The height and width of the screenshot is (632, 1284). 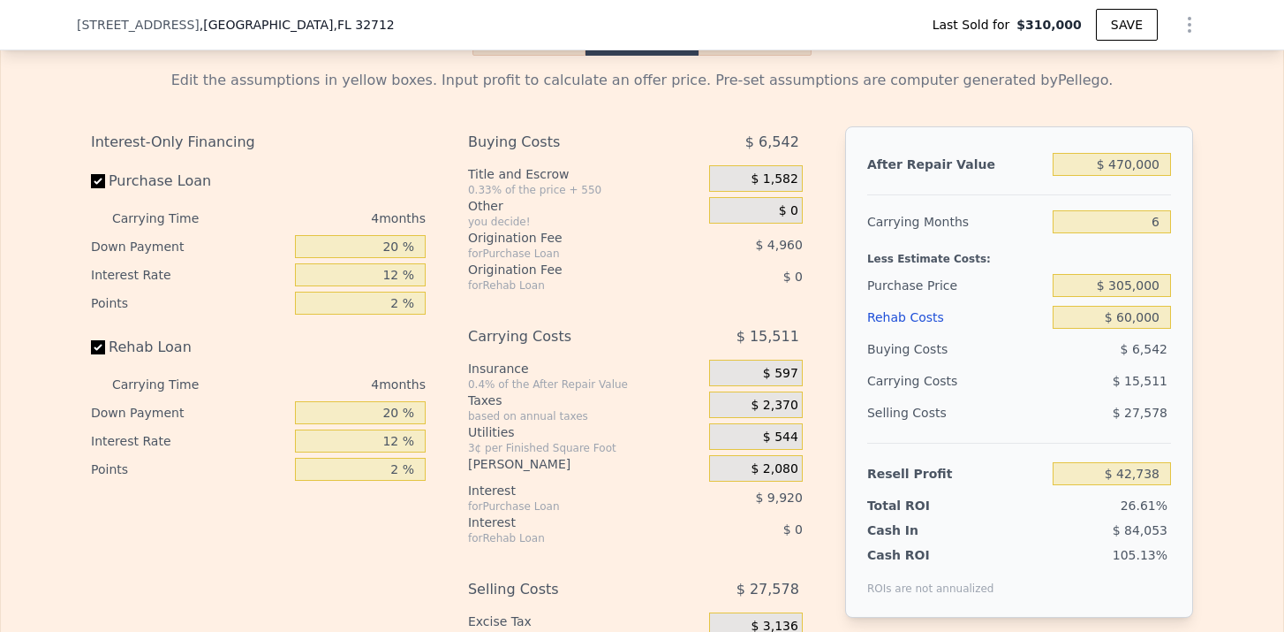 What do you see at coordinates (585, 174) in the screenshot?
I see `div: Title and Escrow` at bounding box center [585, 174].